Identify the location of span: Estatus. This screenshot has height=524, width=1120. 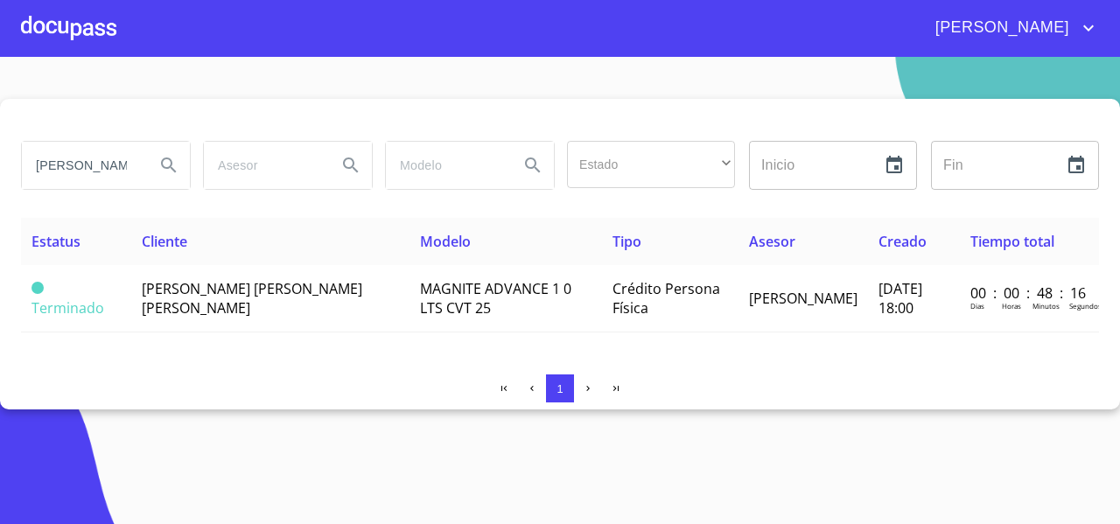
(56, 242).